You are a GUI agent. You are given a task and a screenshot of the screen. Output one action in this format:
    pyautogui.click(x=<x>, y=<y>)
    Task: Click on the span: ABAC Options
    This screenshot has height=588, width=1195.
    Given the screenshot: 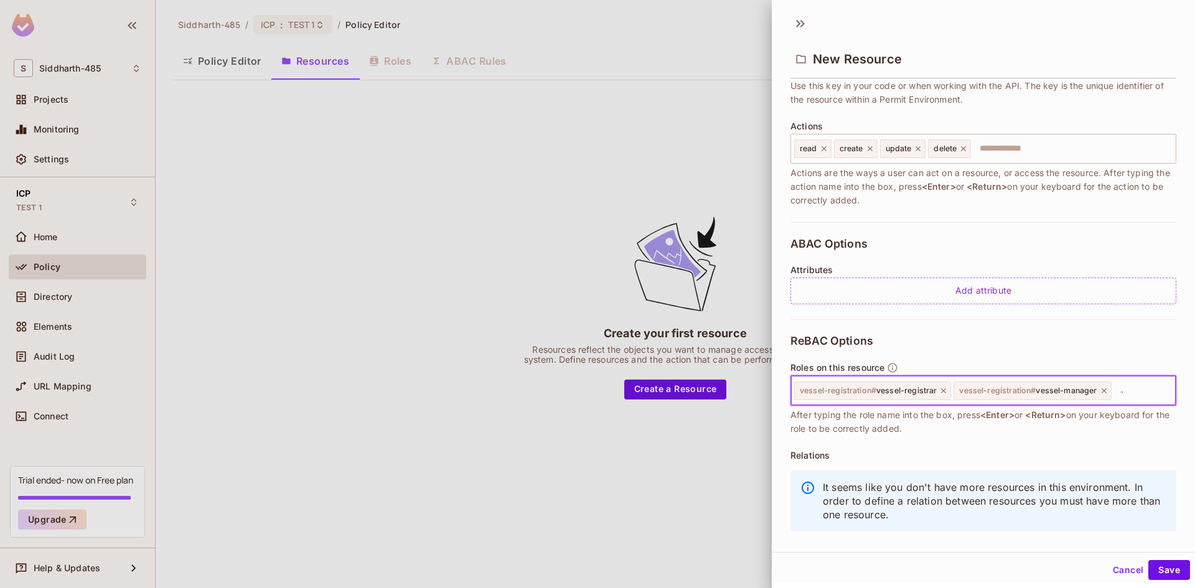 What is the action you would take?
    pyautogui.click(x=829, y=244)
    